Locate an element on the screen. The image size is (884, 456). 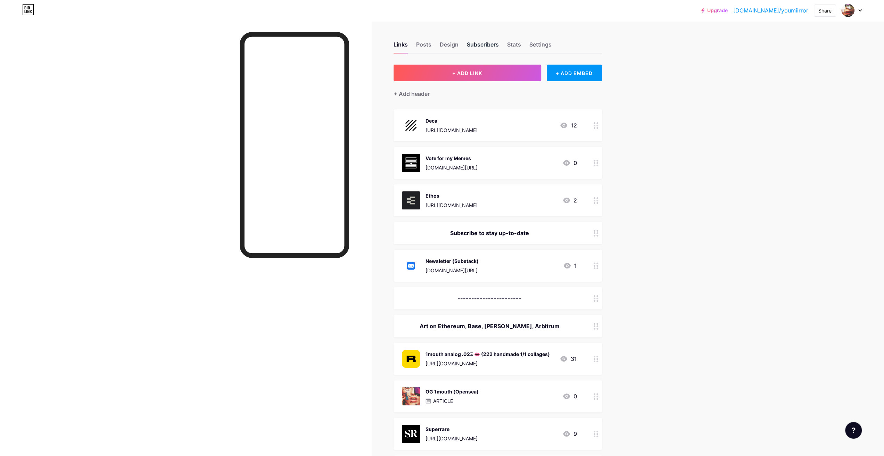
div: Stats is located at coordinates (514, 47).